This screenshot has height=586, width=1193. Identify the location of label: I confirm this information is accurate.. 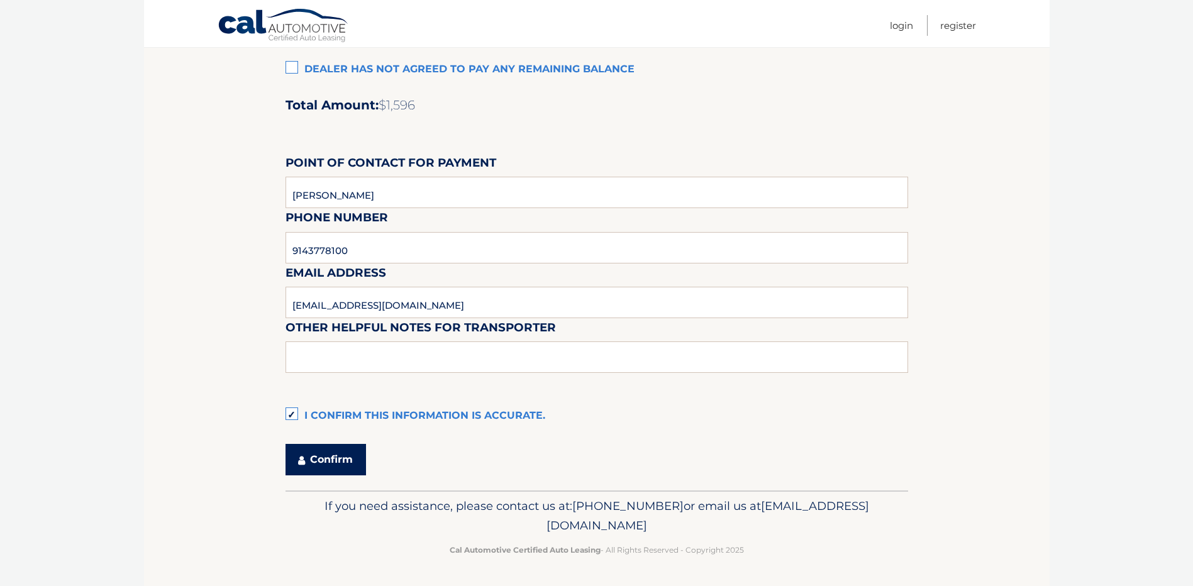
(597, 416).